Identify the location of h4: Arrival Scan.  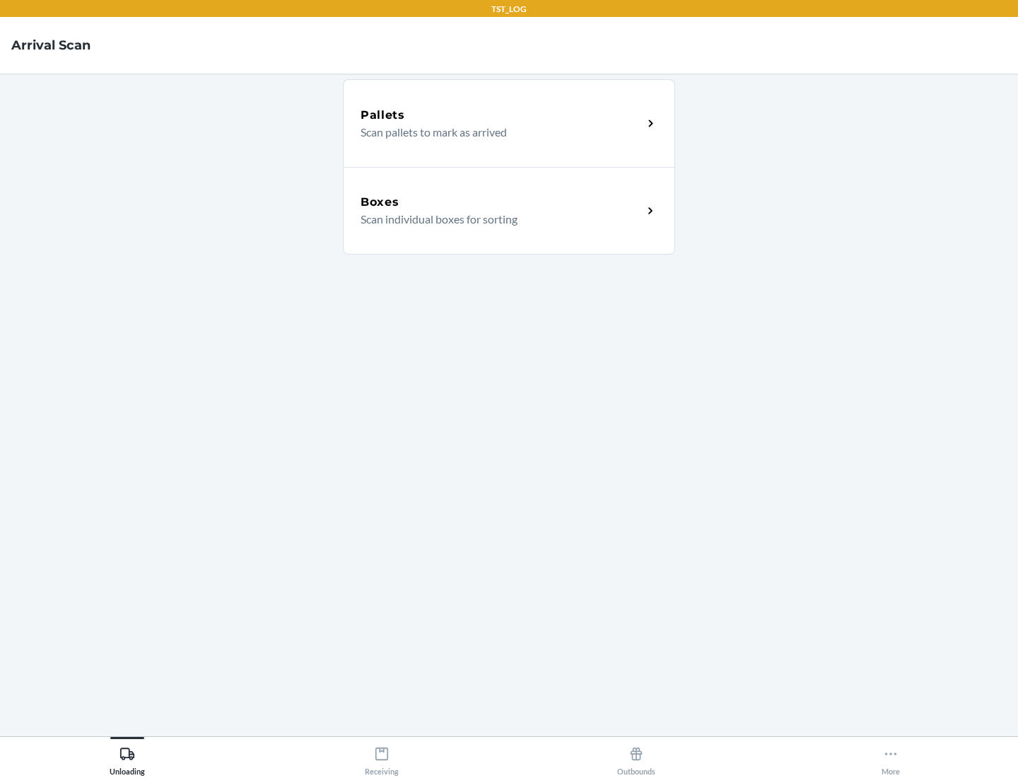
(51, 45).